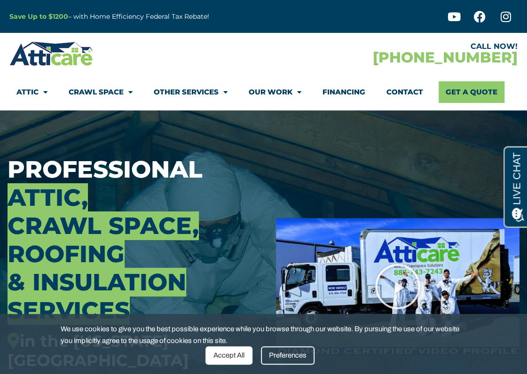 The image size is (527, 374). Describe the element at coordinates (39, 16) in the screenshot. I see `strong: Save Up to $1200` at that location.